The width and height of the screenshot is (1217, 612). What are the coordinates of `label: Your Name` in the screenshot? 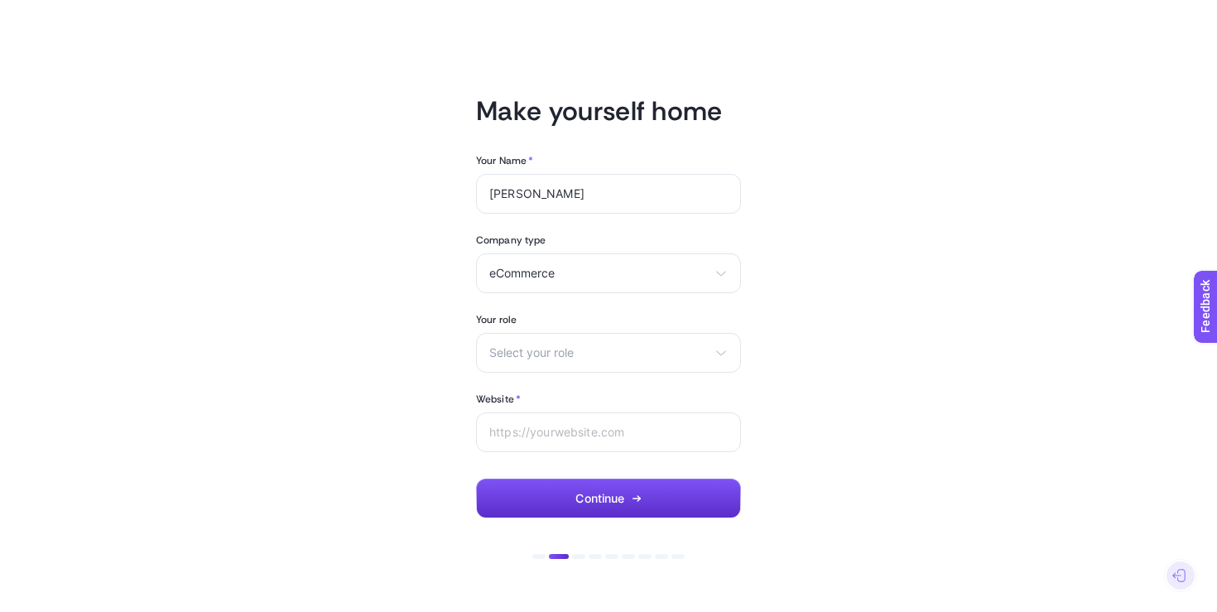 It's located at (504, 161).